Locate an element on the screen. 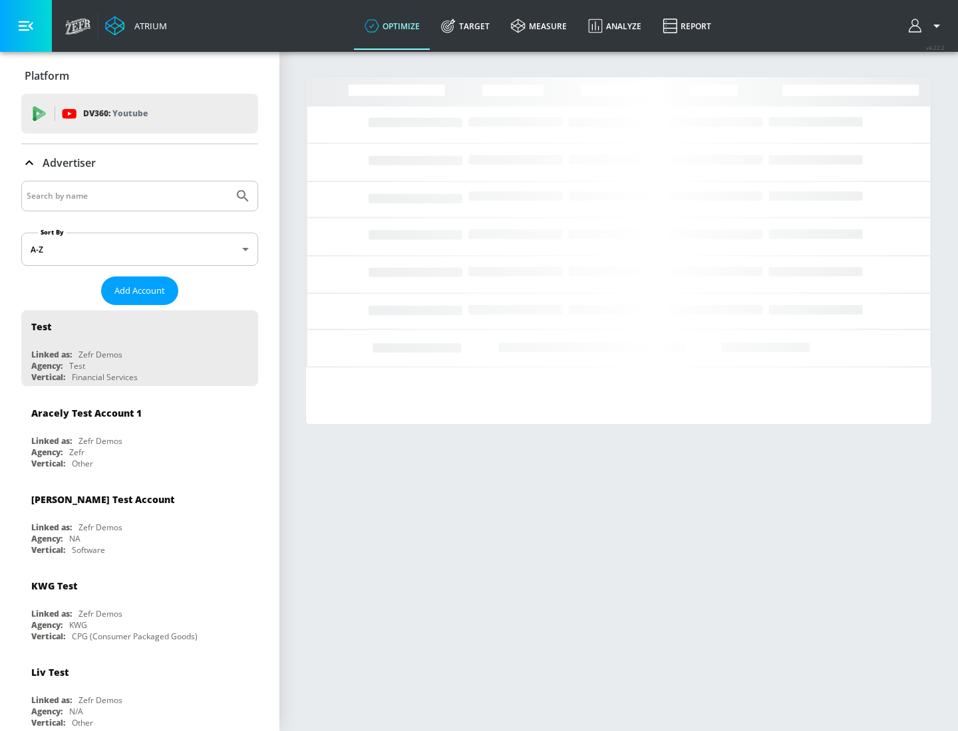 Image resolution: width=958 pixels, height=731 pixels. div: Zefr is located at coordinates (76, 452).